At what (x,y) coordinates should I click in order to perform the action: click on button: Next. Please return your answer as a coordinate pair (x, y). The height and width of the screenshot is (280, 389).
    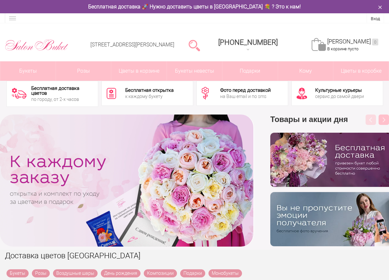
    Looking at the image, I should click on (383, 120).